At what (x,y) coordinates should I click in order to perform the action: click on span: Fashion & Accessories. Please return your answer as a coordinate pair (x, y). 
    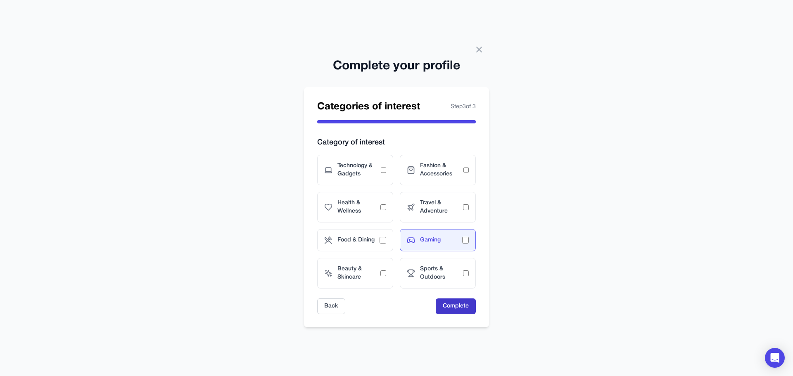
    Looking at the image, I should click on (442, 170).